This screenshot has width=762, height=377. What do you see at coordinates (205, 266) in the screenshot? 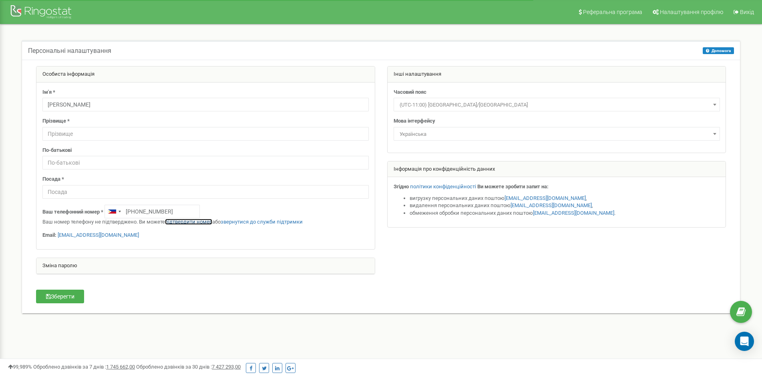
I see `div: Зміна паролю` at bounding box center [205, 266].